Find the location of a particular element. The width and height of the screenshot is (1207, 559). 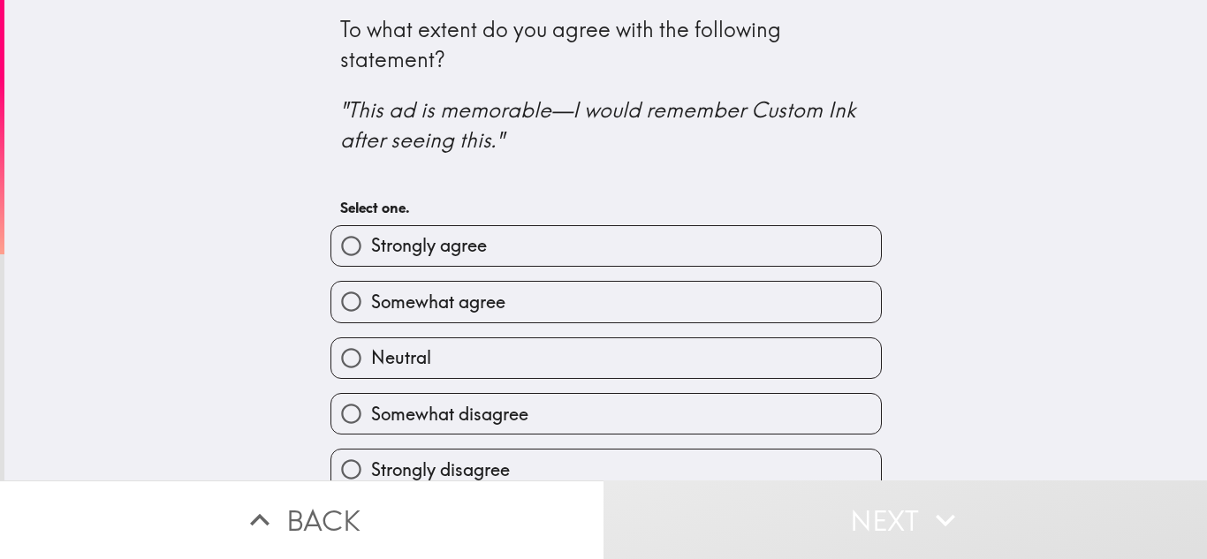

span: Strongly disagree is located at coordinates (440, 470).